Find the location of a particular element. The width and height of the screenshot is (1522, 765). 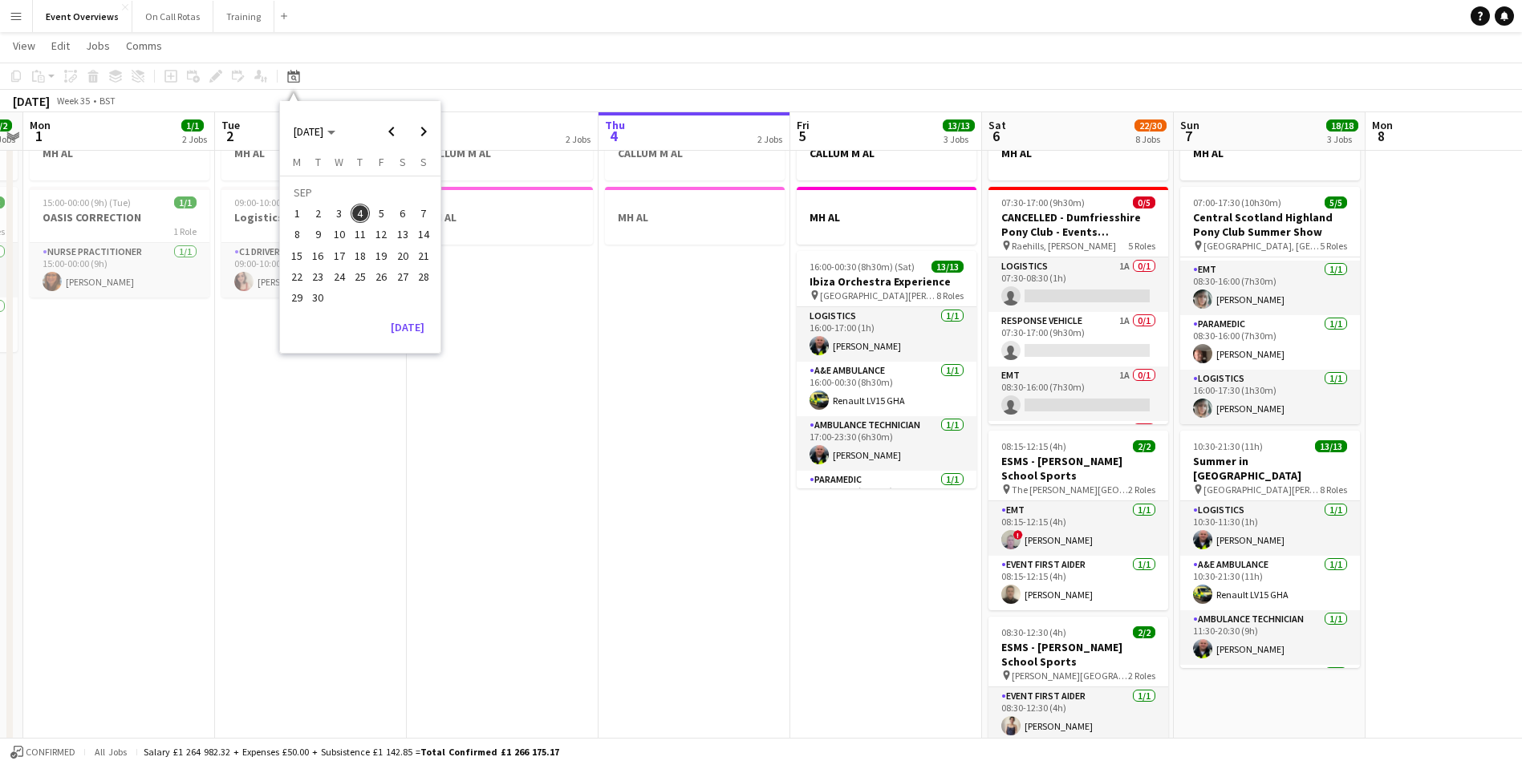

span: 22 is located at coordinates (297, 277).